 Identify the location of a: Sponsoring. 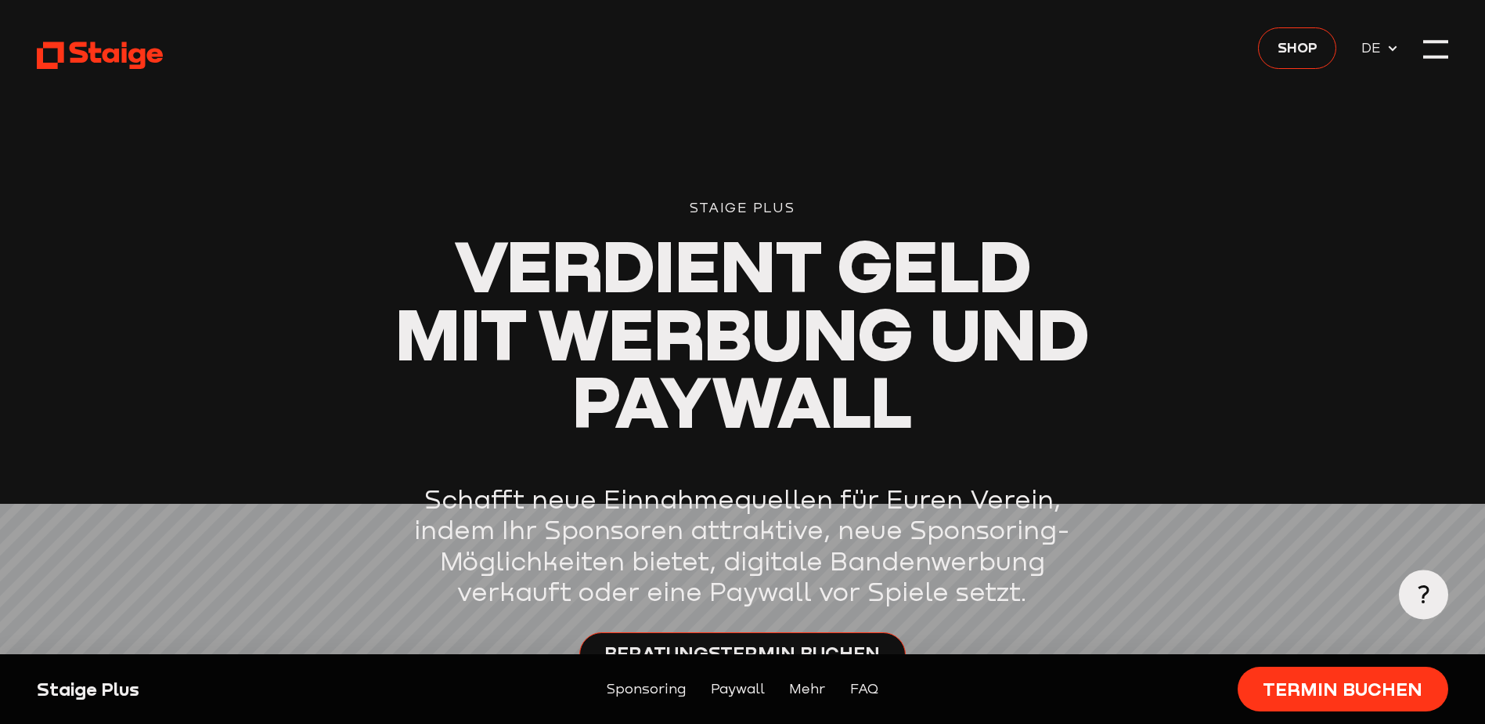
(646, 689).